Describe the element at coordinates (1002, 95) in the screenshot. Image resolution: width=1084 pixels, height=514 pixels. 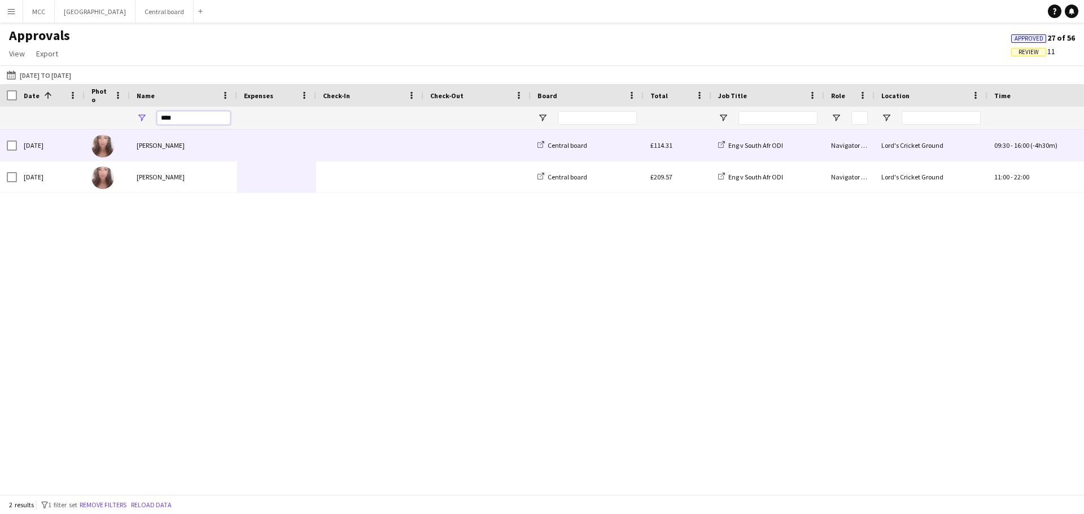
I see `span: Time` at that location.